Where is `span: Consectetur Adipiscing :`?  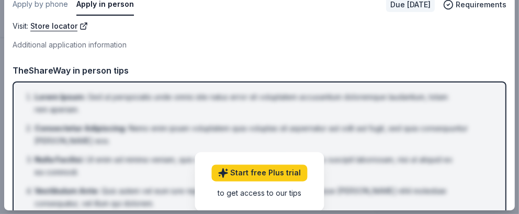 span: Consectetur Adipiscing : is located at coordinates (81, 128).